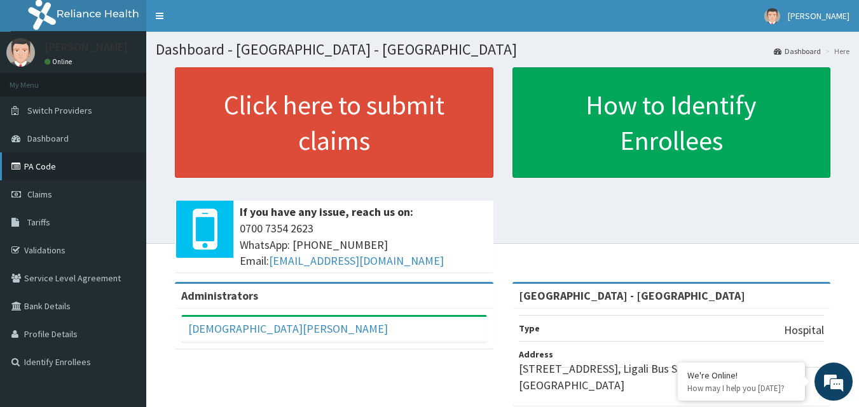  What do you see at coordinates (39, 222) in the screenshot?
I see `span: Tariffs` at bounding box center [39, 222].